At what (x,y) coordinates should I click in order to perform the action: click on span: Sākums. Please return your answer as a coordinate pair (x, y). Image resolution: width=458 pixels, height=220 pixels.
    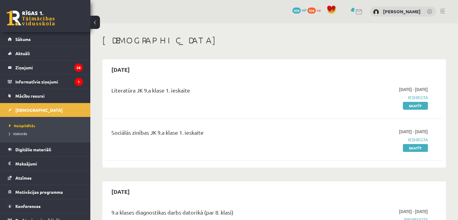
    Looking at the image, I should click on (23, 39).